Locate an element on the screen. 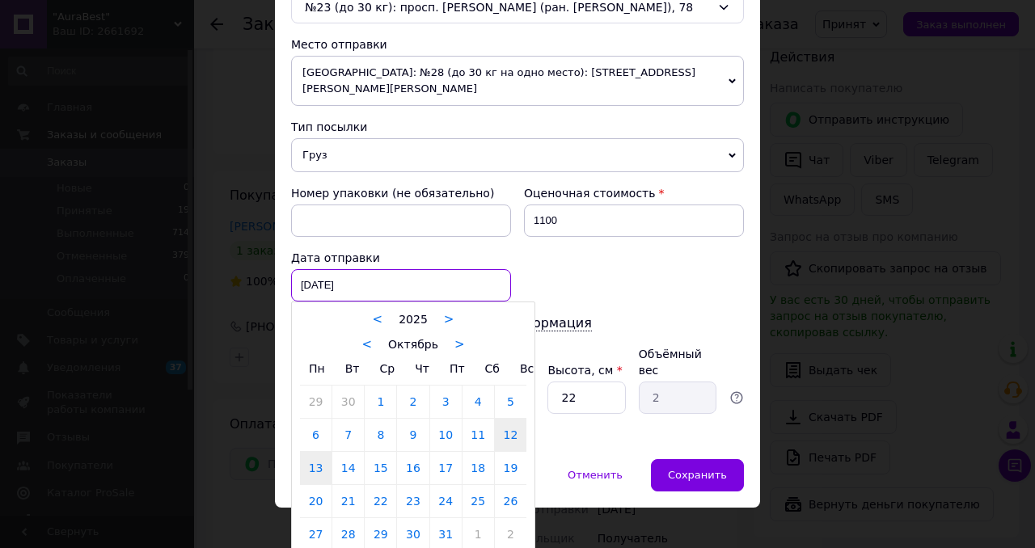 This screenshot has width=1035, height=548. span: Сб is located at coordinates (492, 369).